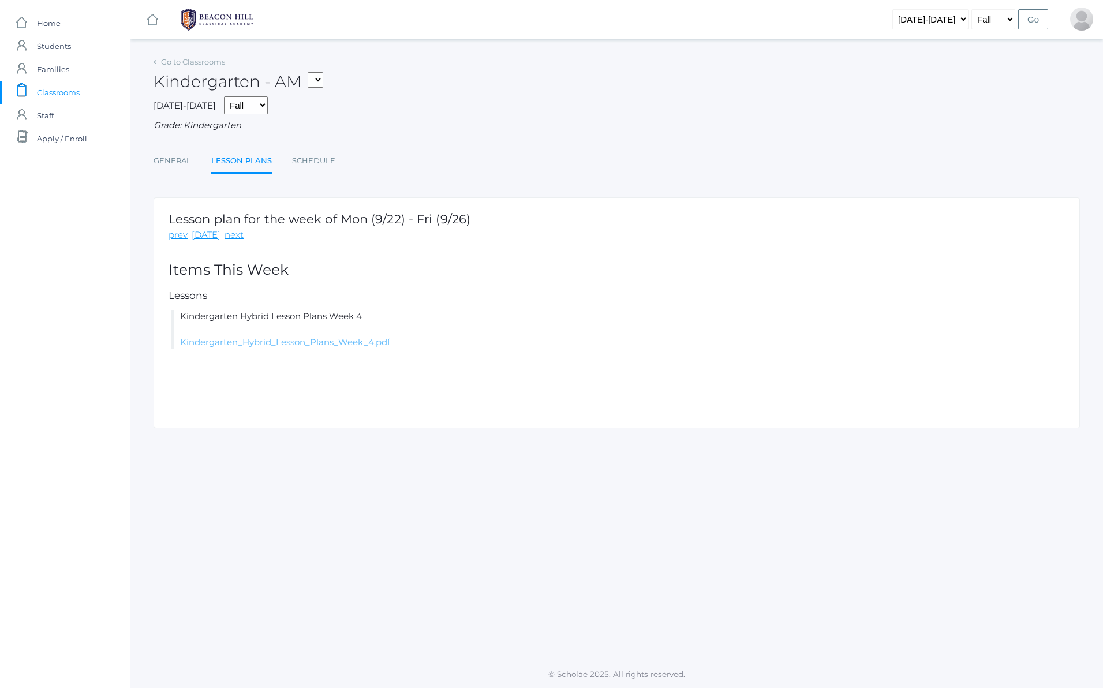  I want to click on a: next, so click(234, 235).